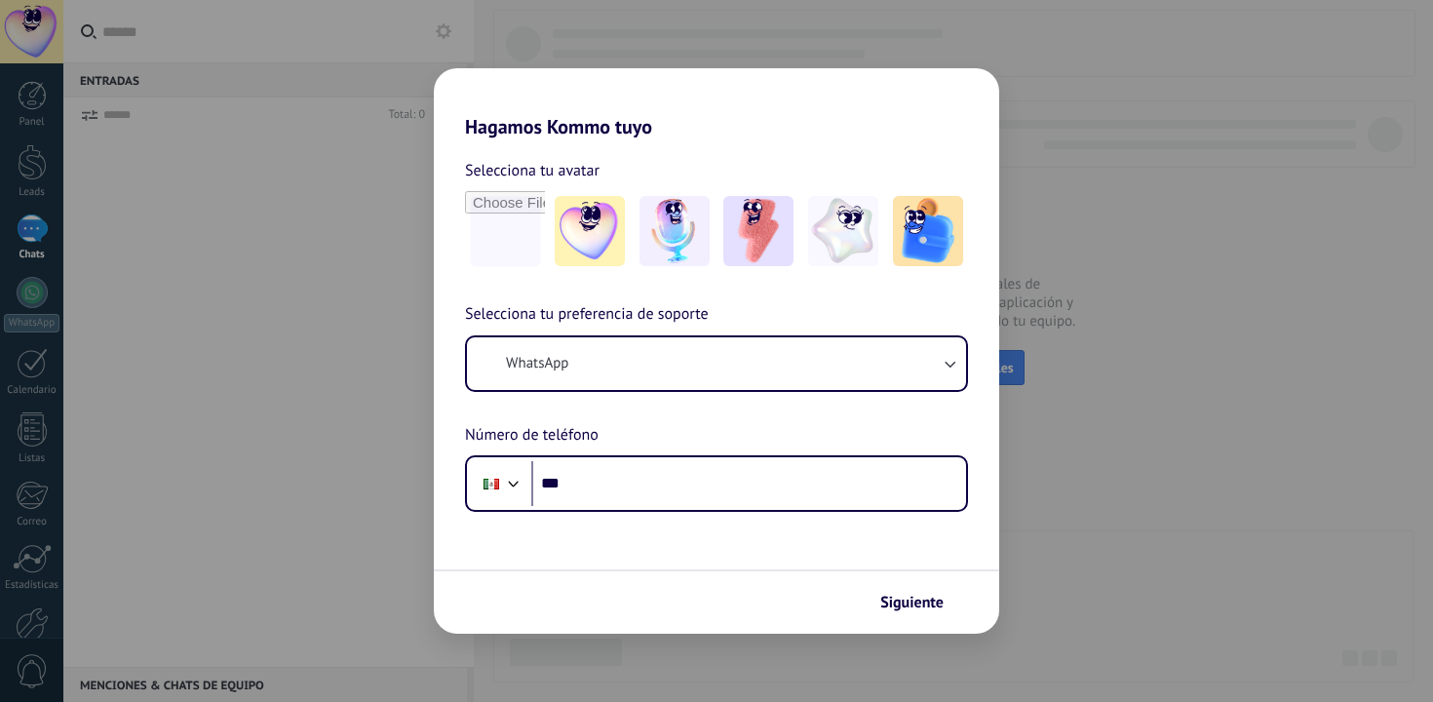 This screenshot has height=702, width=1433. What do you see at coordinates (531, 436) in the screenshot?
I see `span: Número de teléfono` at bounding box center [531, 436].